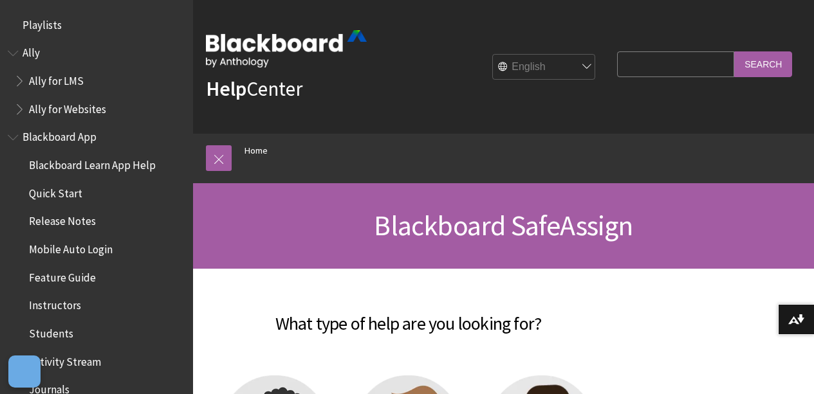  I want to click on input: Search, so click(763, 64).